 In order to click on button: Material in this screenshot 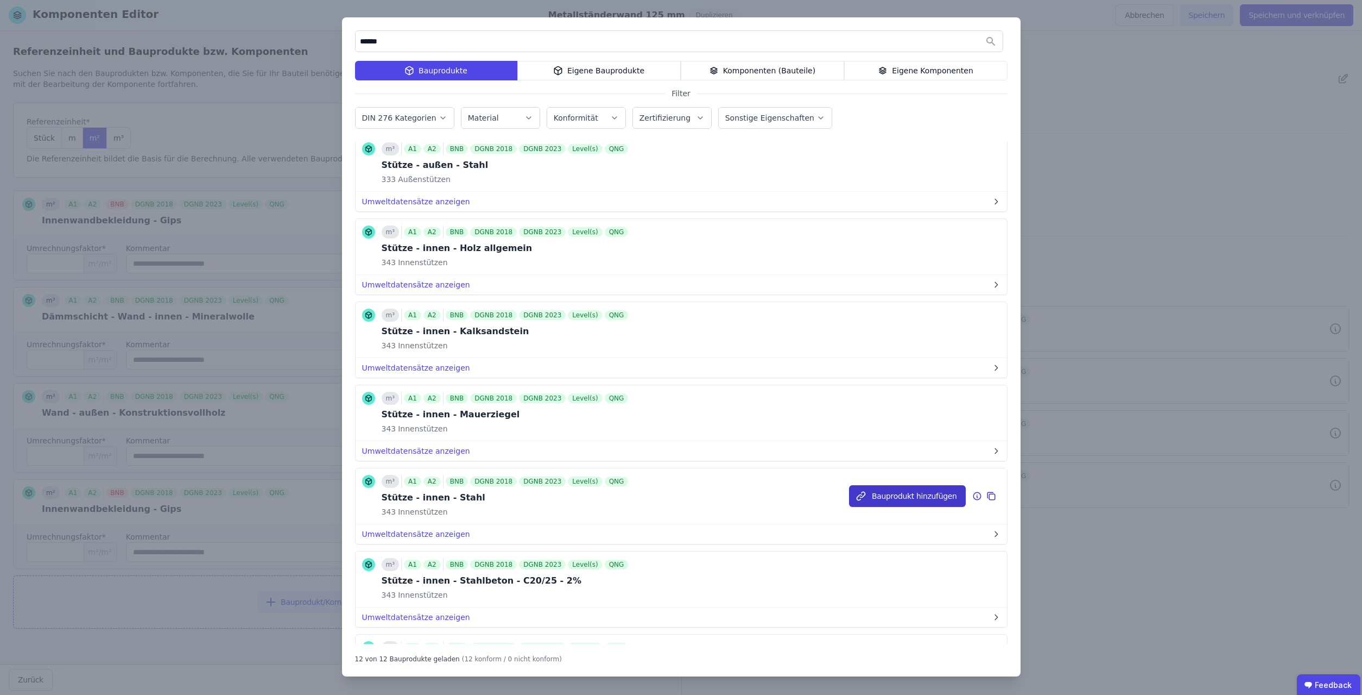, I will do `click(501, 118)`.